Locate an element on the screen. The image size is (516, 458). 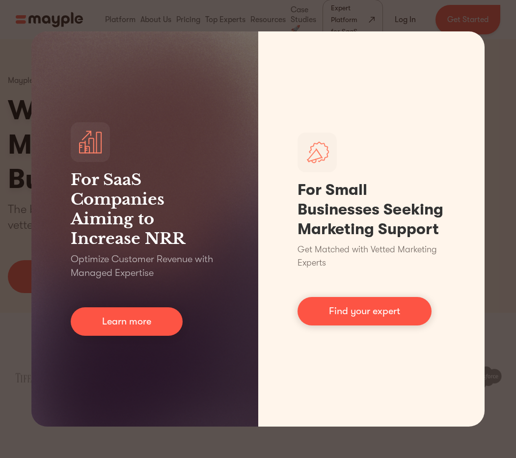
a: Find your expert is located at coordinates (364, 311).